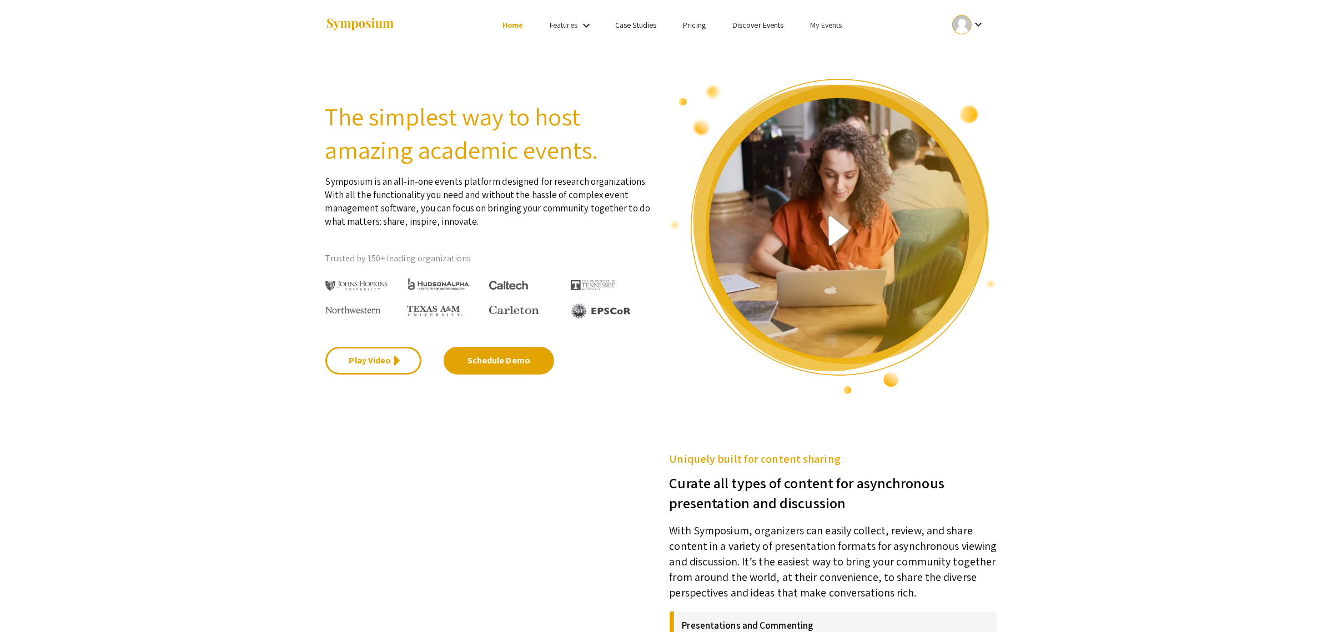 The height and width of the screenshot is (632, 1322). Describe the element at coordinates (826, 25) in the screenshot. I see `a: My Events` at that location.